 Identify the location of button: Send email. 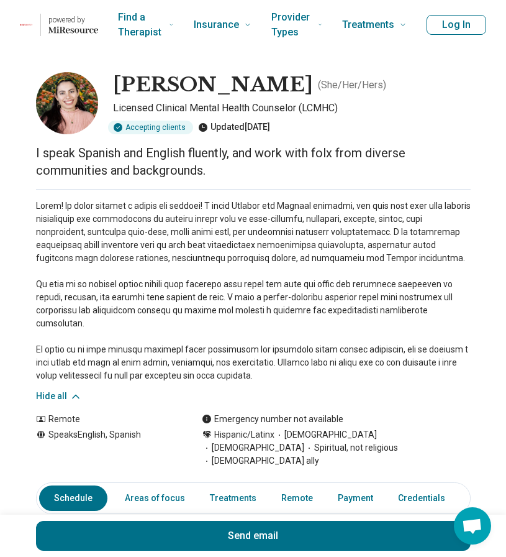
(254, 536).